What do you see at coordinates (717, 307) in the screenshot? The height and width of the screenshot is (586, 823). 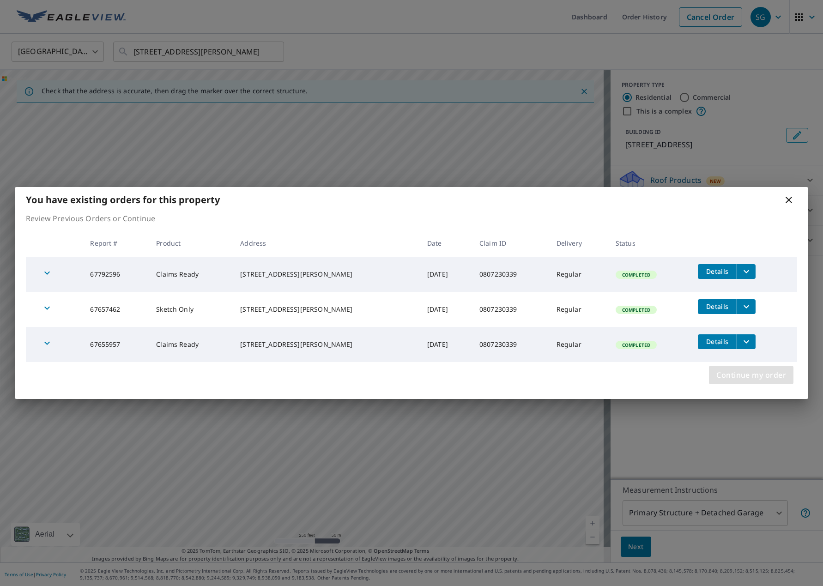 I see `button: detailsBtn-67657462` at bounding box center [717, 307].